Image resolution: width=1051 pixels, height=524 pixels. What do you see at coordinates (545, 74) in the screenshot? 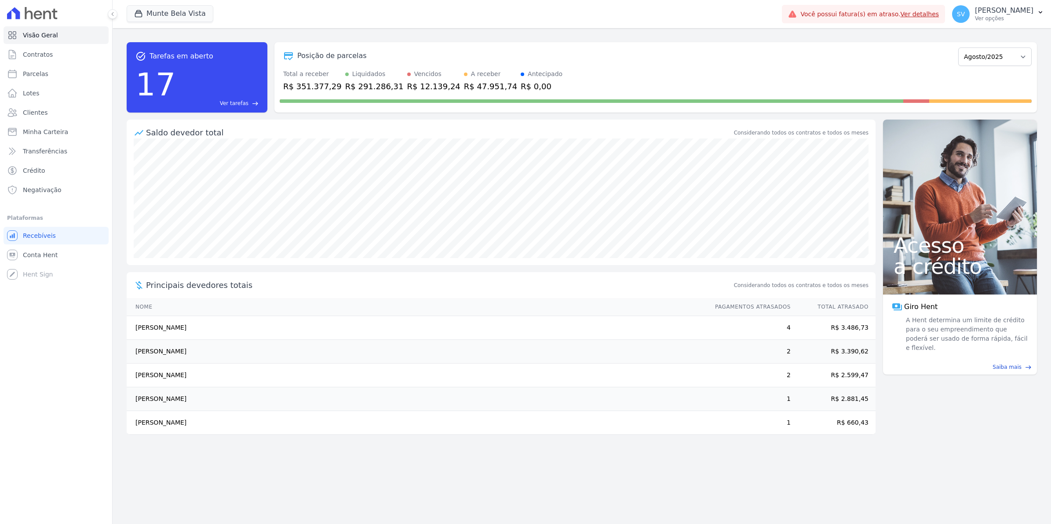
I see `div: Antecipado` at bounding box center [545, 74].